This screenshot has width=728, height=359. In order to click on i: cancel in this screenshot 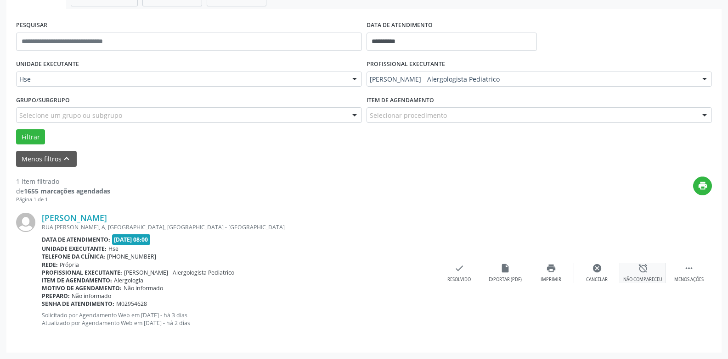, I will do `click(597, 269)`.